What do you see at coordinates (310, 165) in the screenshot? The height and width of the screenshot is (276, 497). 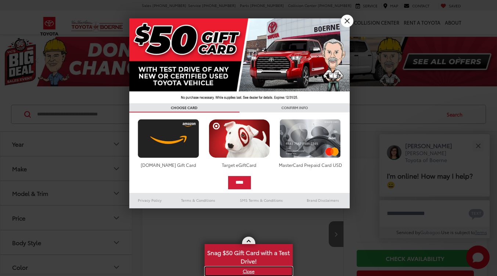 I see `div: MasterCard Prepaid Card USD` at bounding box center [310, 165].